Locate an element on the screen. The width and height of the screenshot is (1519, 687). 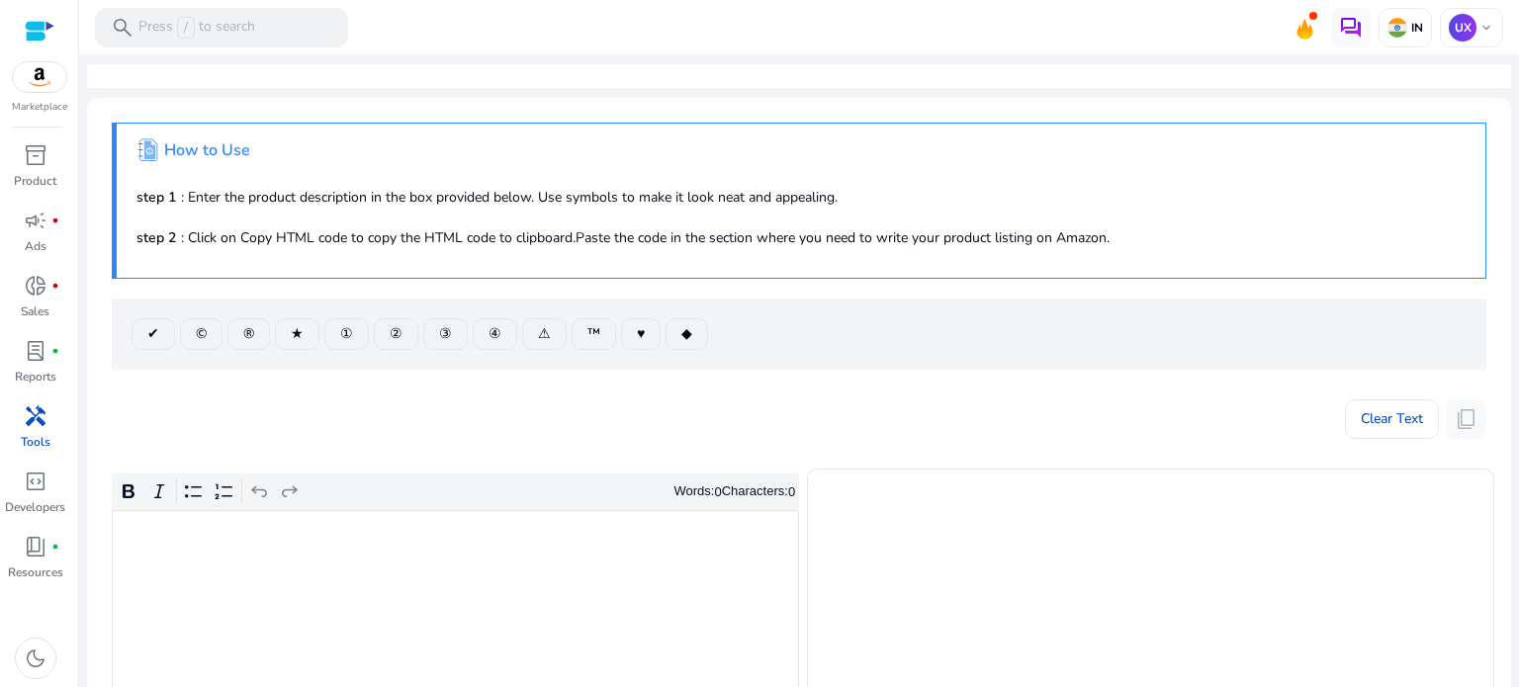
span: search is located at coordinates (123, 28).